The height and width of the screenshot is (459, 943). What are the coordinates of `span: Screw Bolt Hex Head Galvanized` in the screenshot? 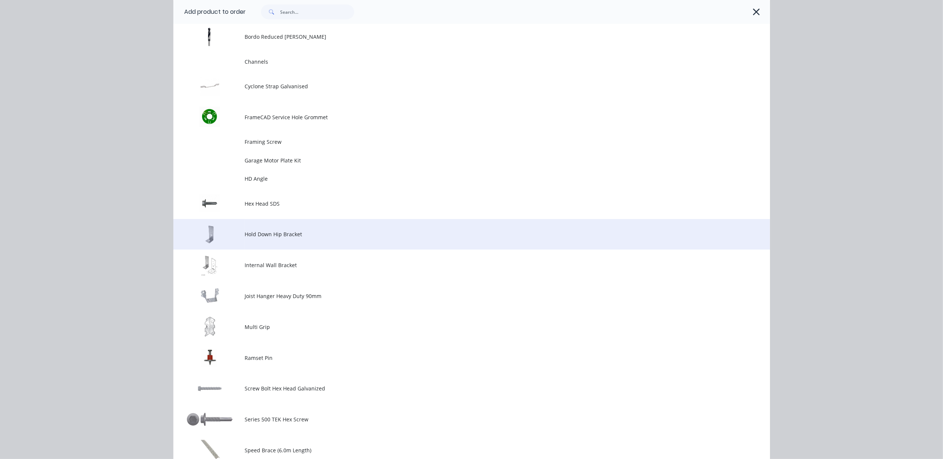 It's located at (455, 389).